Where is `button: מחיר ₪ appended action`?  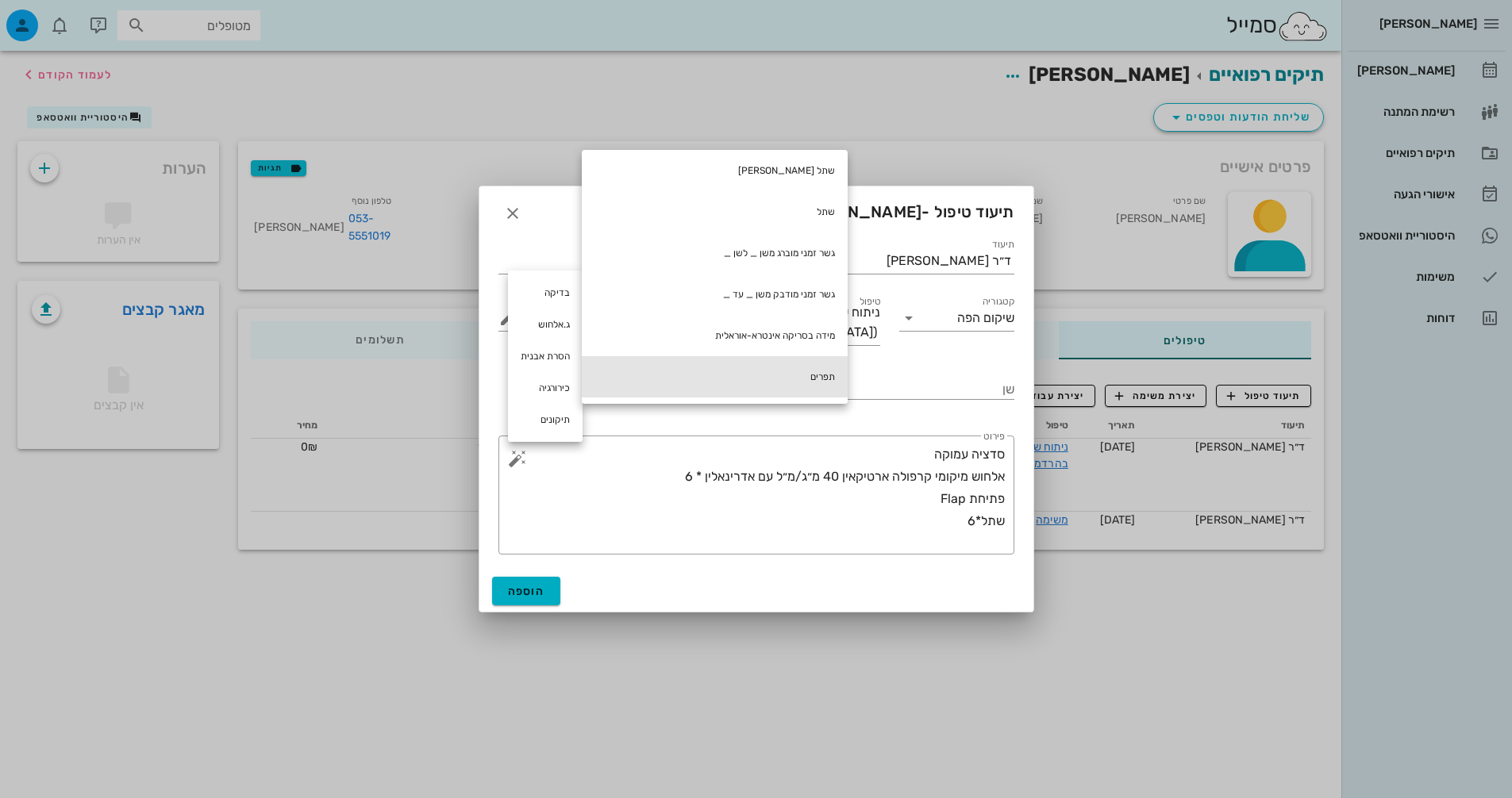
button: מחיר ₪ appended action is located at coordinates (508, 318).